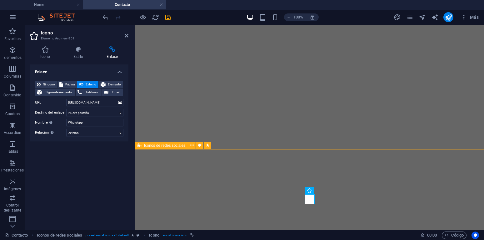 This screenshot has width=484, height=240. Describe the element at coordinates (92, 92) in the screenshot. I see `span: Teléfono` at that location.